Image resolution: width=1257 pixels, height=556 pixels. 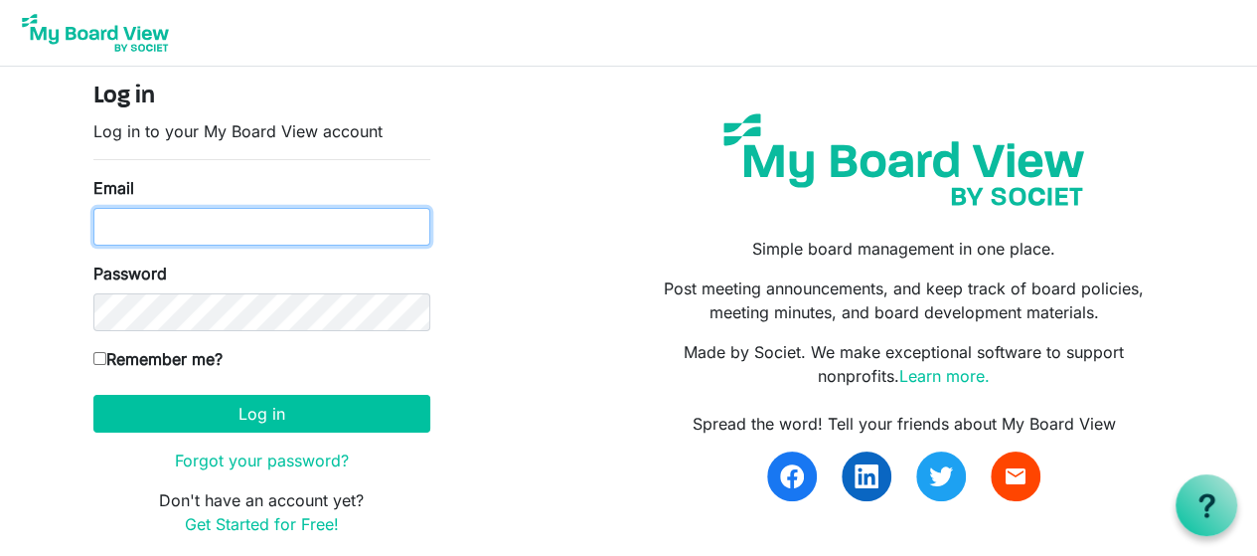 I want to click on div: Spread the word! Tell your friends about My Board View, so click(x=903, y=423).